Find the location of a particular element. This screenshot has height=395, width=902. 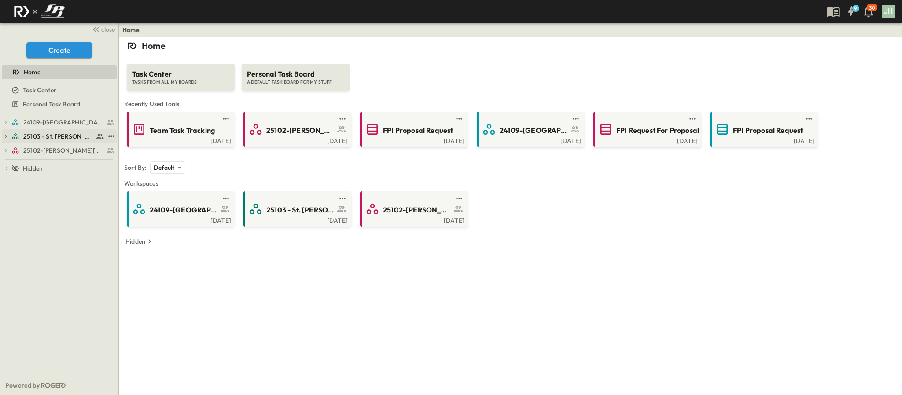

span: Hidden is located at coordinates (33, 169).